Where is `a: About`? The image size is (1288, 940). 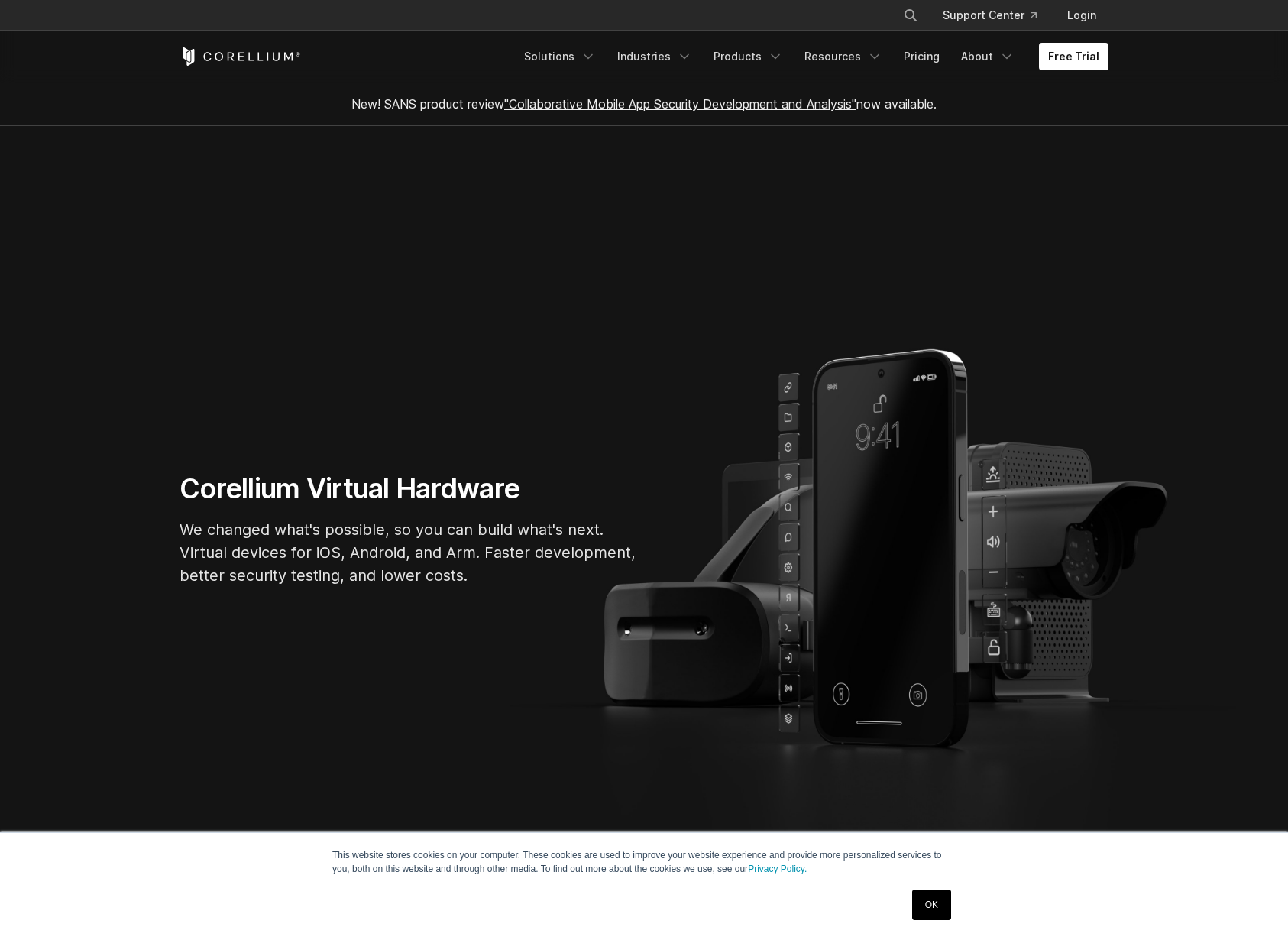 a: About is located at coordinates (988, 56).